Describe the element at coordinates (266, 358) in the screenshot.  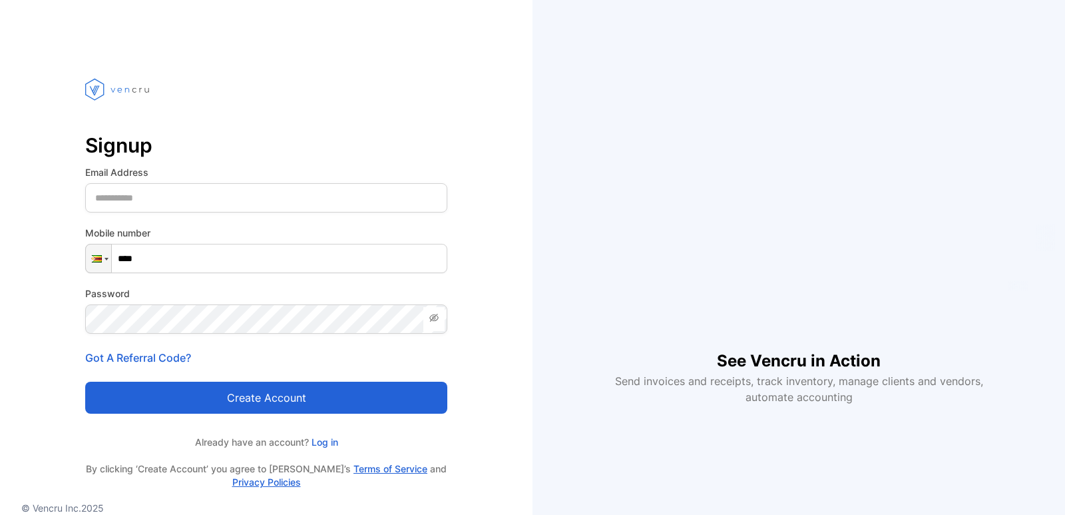
I see `p: Got A Referral Code?` at that location.